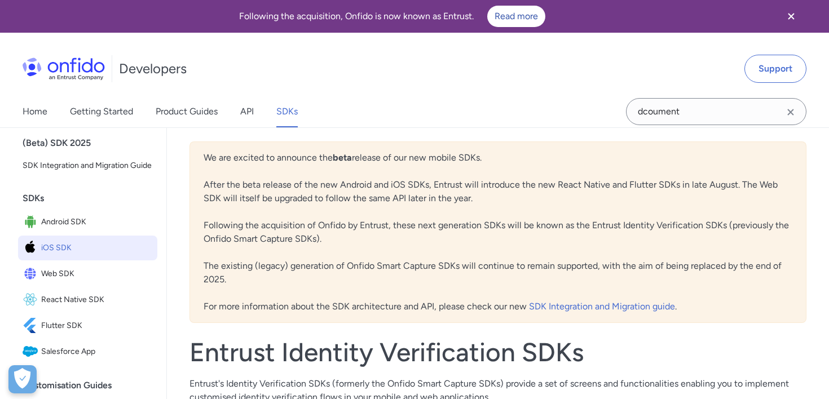 This screenshot has height=399, width=829. What do you see at coordinates (392, 16) in the screenshot?
I see `div: Following the acquisition, Onfido is now known as Entrust.` at bounding box center [392, 16].